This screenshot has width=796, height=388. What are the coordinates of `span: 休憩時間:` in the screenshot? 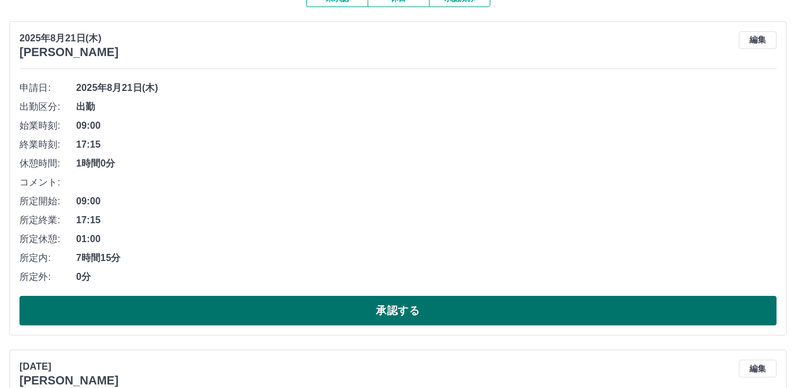 It's located at (48, 163).